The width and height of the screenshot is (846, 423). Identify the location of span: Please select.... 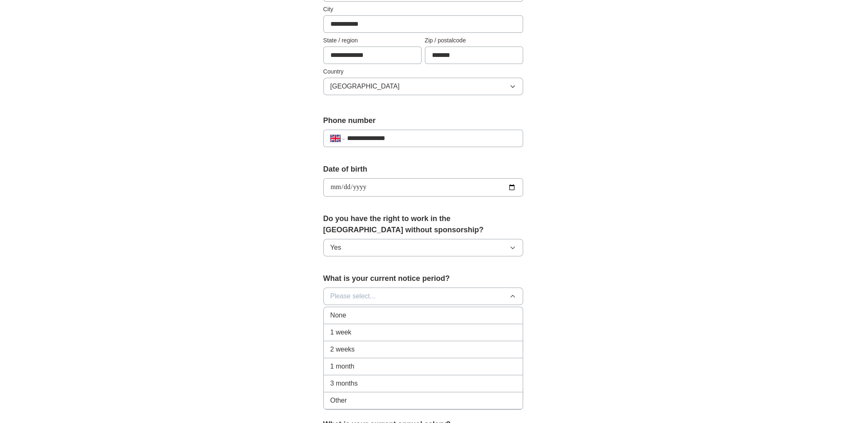
(353, 297).